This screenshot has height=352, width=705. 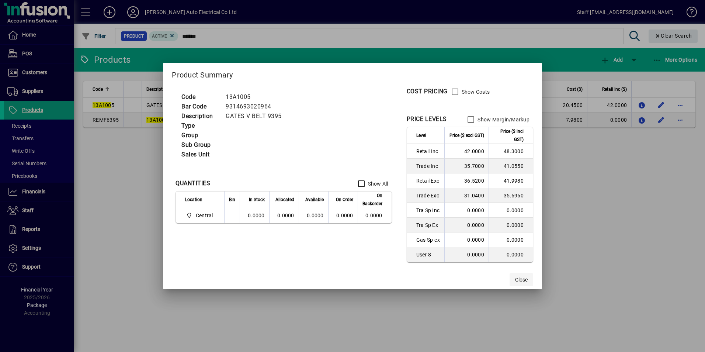 I want to click on span: Tra Sp Ex, so click(x=428, y=225).